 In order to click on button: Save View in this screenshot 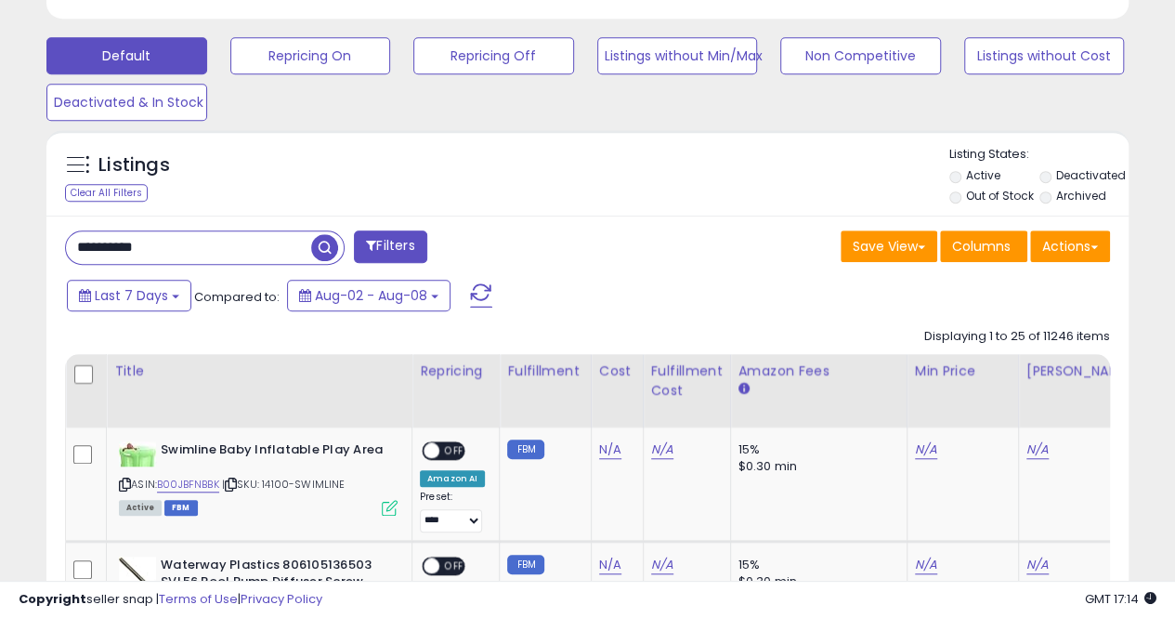, I will do `click(889, 246)`.